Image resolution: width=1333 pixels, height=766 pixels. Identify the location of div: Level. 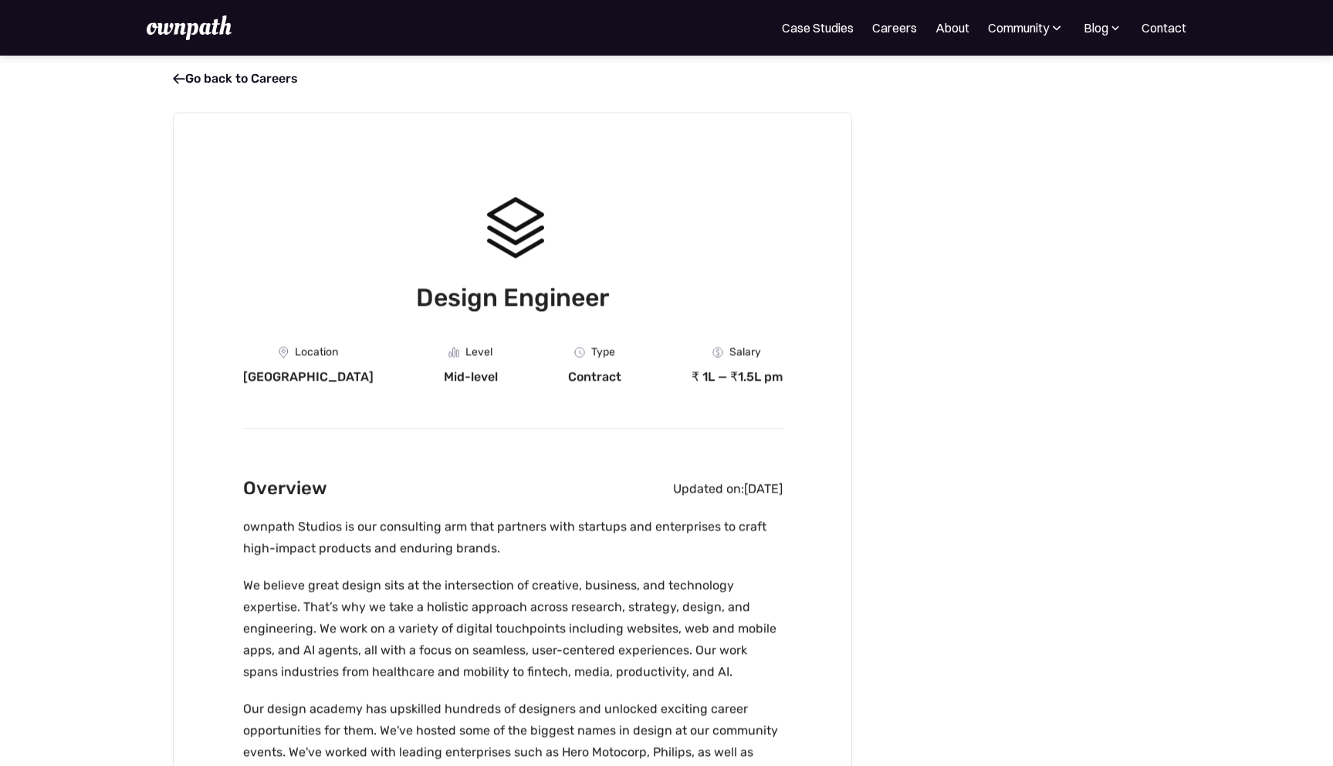
(479, 352).